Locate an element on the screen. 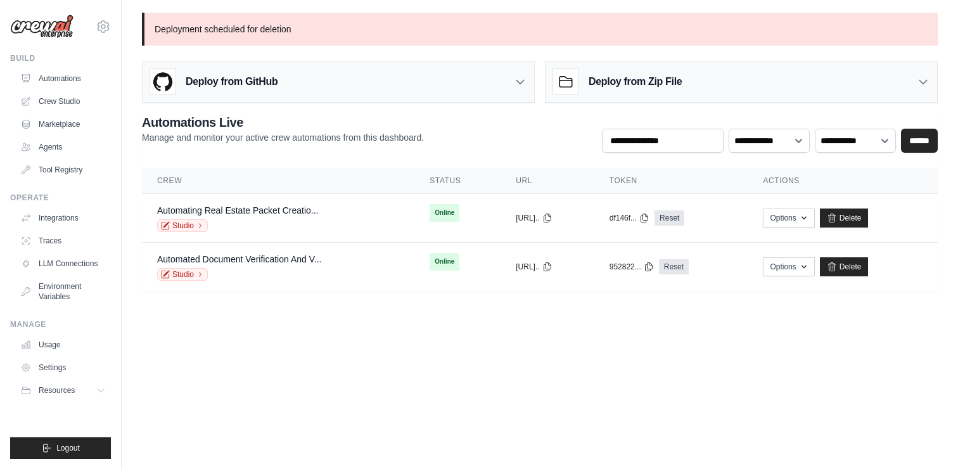 The height and width of the screenshot is (469, 958). button: Logout is located at coordinates (60, 448).